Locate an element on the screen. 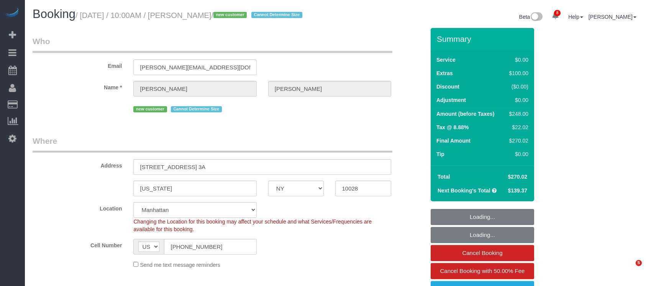 Image resolution: width=646 pixels, height=286 pixels. input: Last Name is located at coordinates (329, 88).